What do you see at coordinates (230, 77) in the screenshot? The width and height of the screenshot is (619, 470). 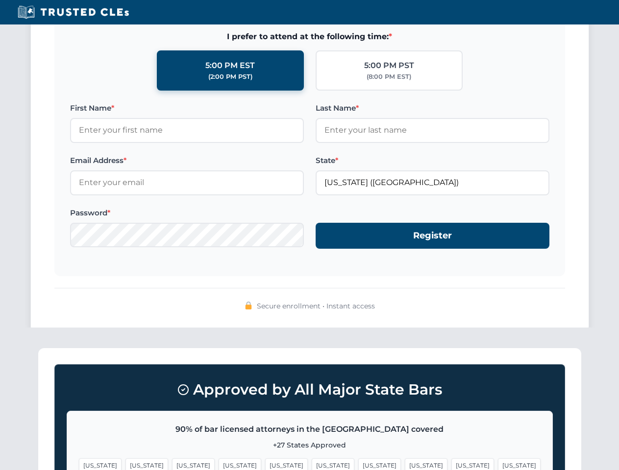 I see `div: (2:00 PM PST)` at bounding box center [230, 77].